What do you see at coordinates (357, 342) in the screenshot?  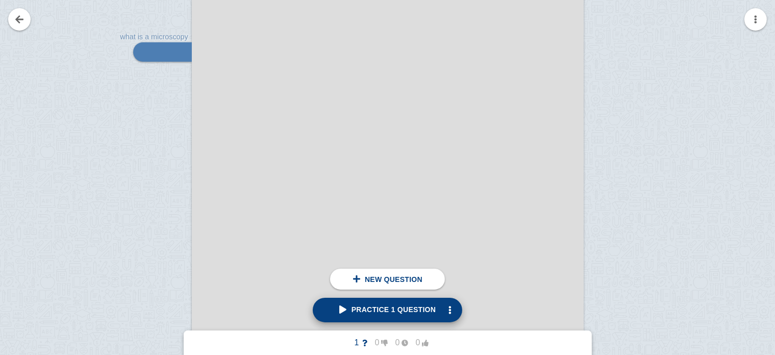 I see `span: 1` at bounding box center [357, 342].